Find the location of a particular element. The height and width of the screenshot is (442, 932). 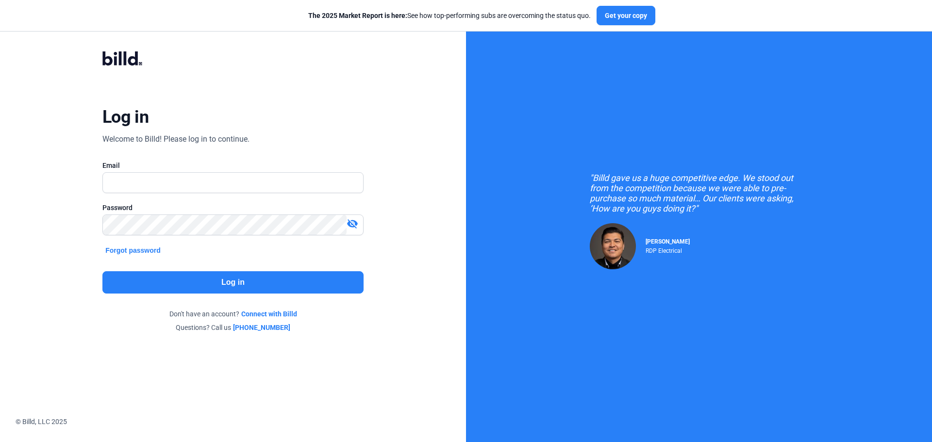

mat-icon: visibility_off is located at coordinates (352, 224).